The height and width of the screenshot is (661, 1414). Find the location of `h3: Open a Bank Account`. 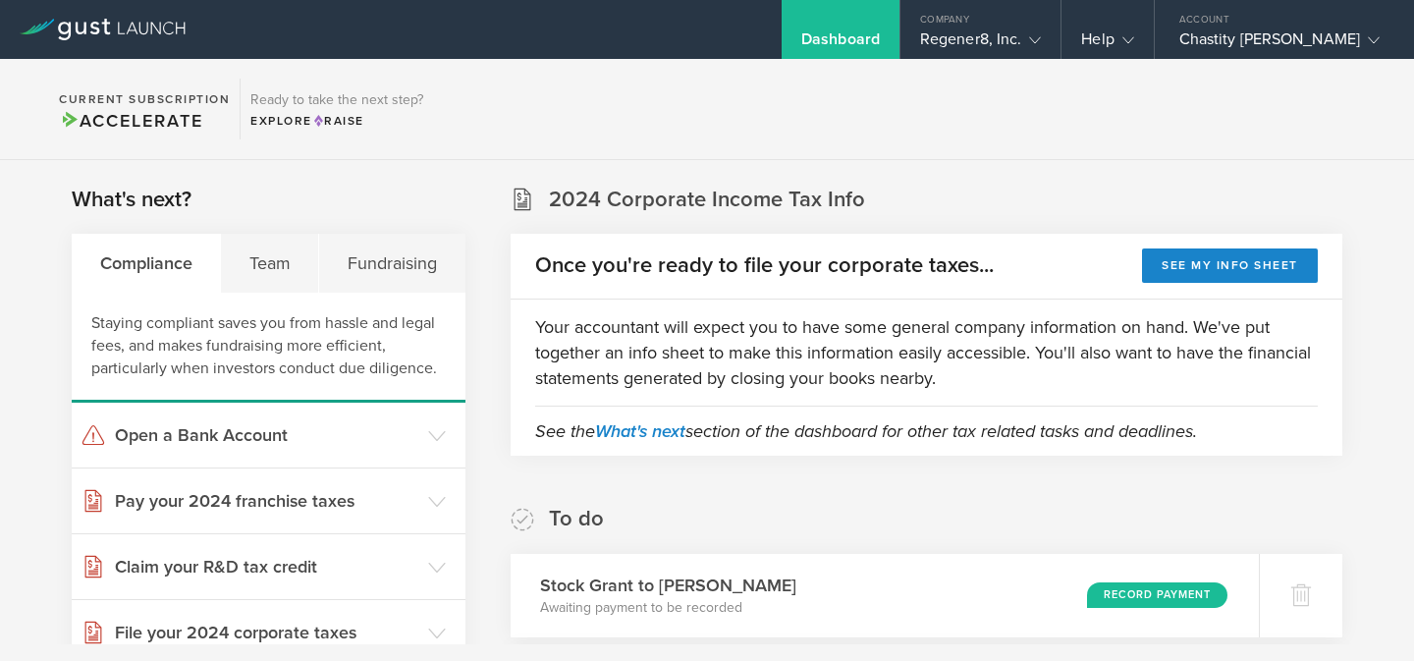

h3: Open a Bank Account is located at coordinates (266, 435).